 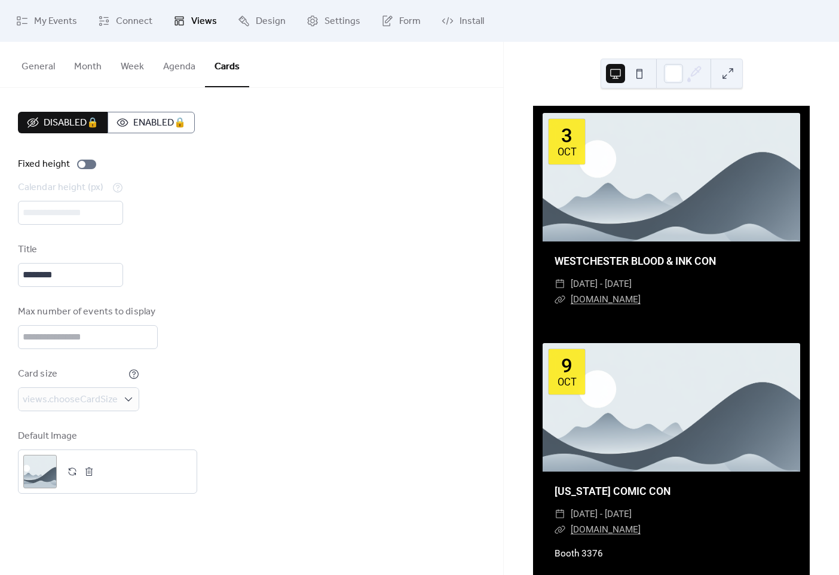 I want to click on div: Max number of events to display, so click(x=87, y=312).